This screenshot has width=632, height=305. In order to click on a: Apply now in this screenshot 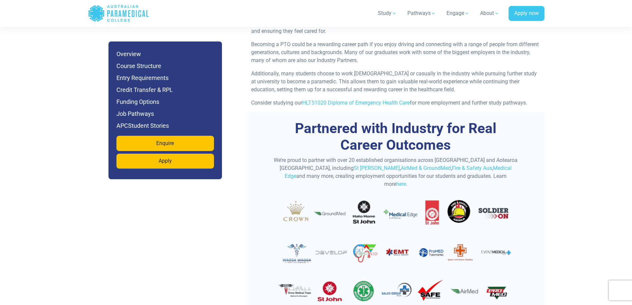, I will do `click(526, 14)`.